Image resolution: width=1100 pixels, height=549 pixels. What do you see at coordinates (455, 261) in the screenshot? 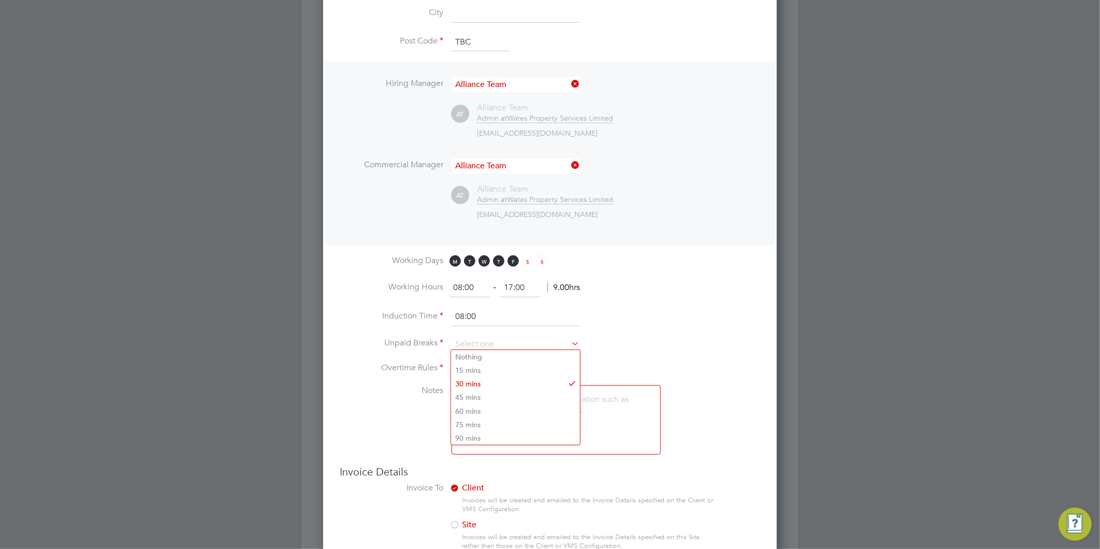
I see `span: M` at bounding box center [455, 261].